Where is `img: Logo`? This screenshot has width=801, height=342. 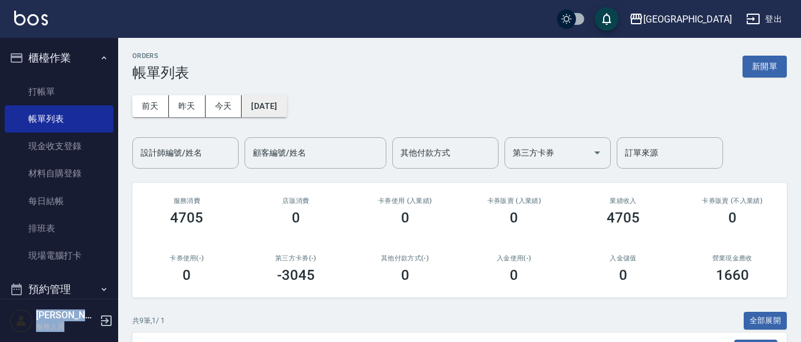 img: Logo is located at coordinates (31, 18).